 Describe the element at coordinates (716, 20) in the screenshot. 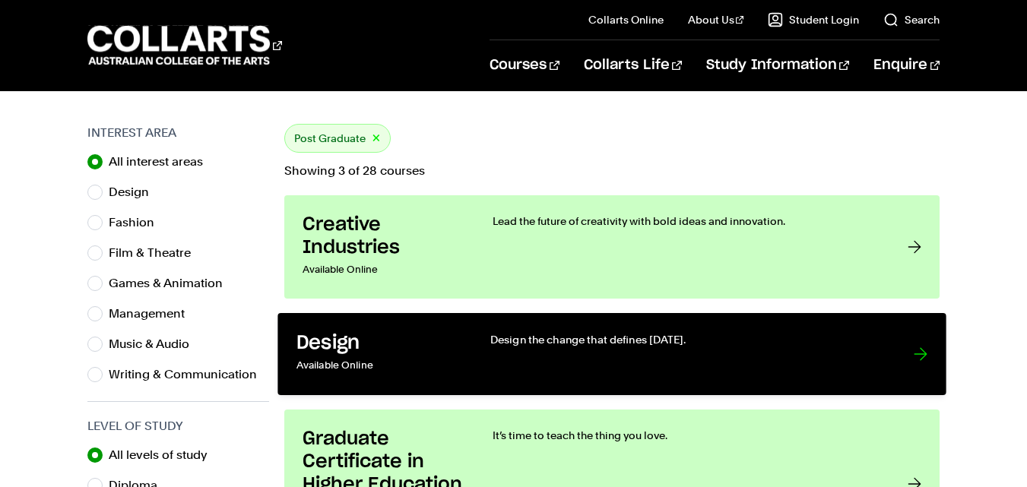

I see `a: About Us` at that location.